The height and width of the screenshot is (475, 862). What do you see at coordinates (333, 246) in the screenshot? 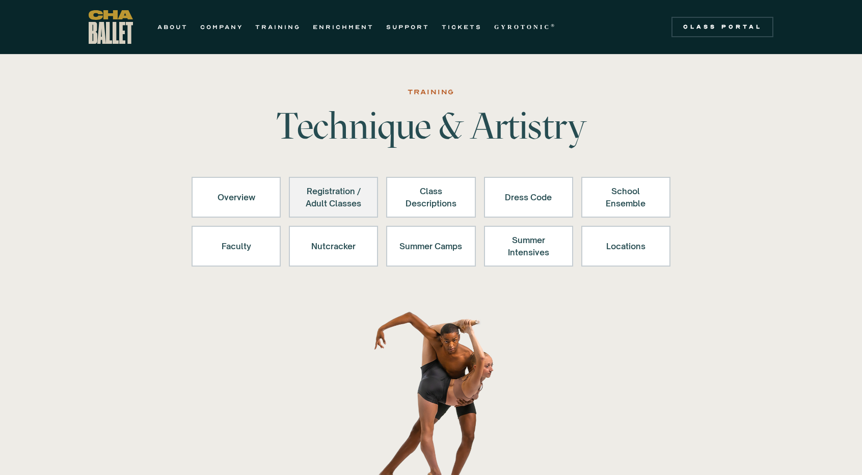
I see `div: Nutcracker` at bounding box center [333, 246].